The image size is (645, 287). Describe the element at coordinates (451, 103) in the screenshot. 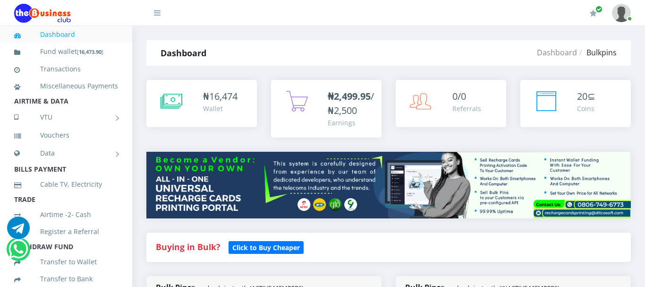

I see `a: 0/0 Referrals` at that location.